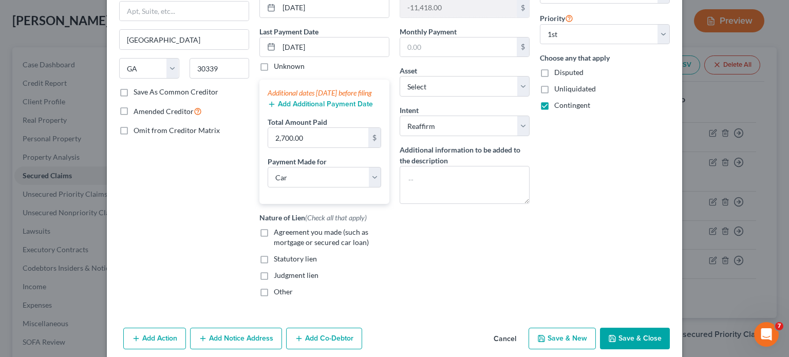  Describe the element at coordinates (297, 122) in the screenshot. I see `label: Total Amount Paid` at that location.